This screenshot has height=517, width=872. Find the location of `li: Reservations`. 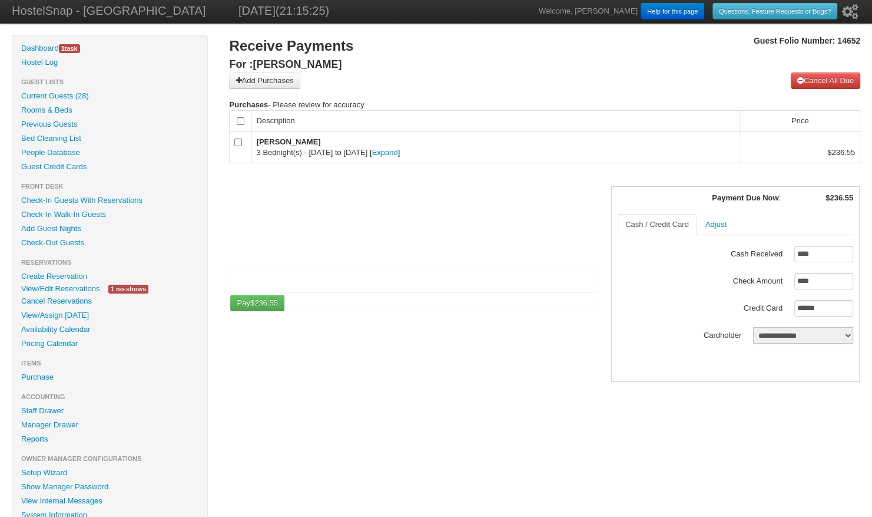

li: Reservations is located at coordinates (110, 262).